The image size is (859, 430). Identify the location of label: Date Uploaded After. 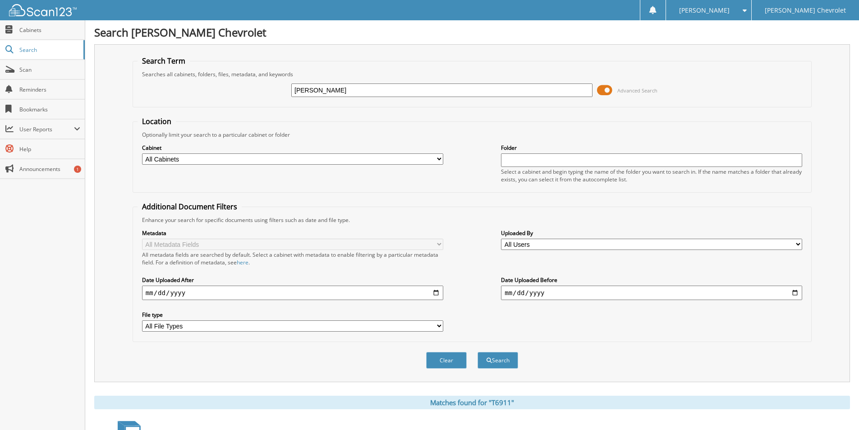
(292, 279).